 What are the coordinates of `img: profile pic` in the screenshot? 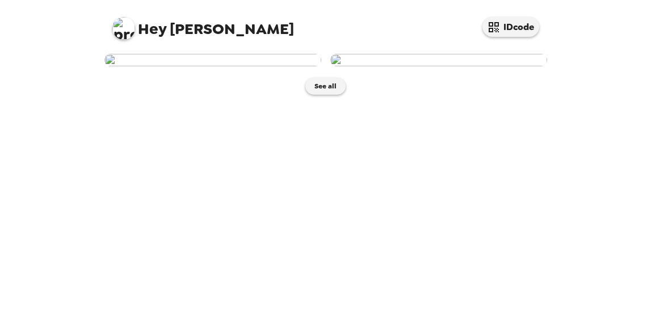 It's located at (124, 28).